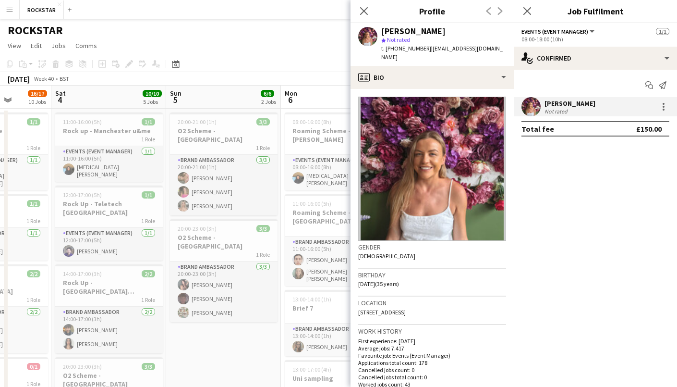  Describe the element at coordinates (59, 46) in the screenshot. I see `span: Jobs` at that location.